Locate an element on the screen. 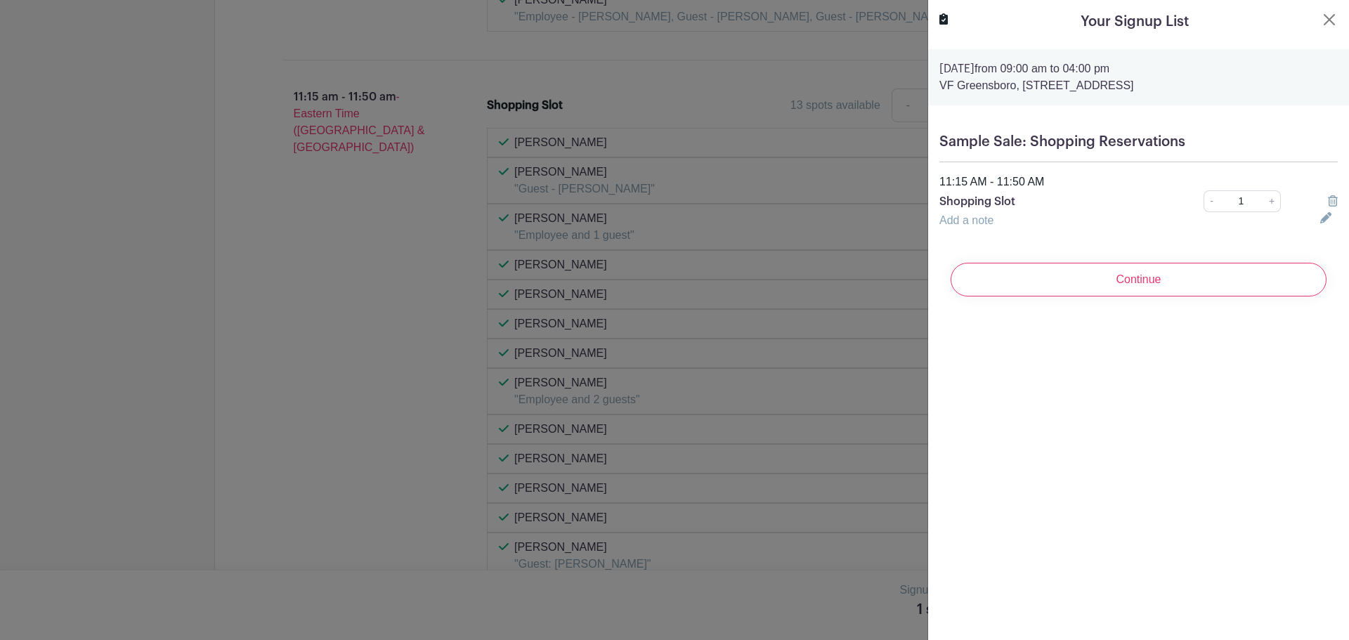  a: Add a note is located at coordinates (966, 220).